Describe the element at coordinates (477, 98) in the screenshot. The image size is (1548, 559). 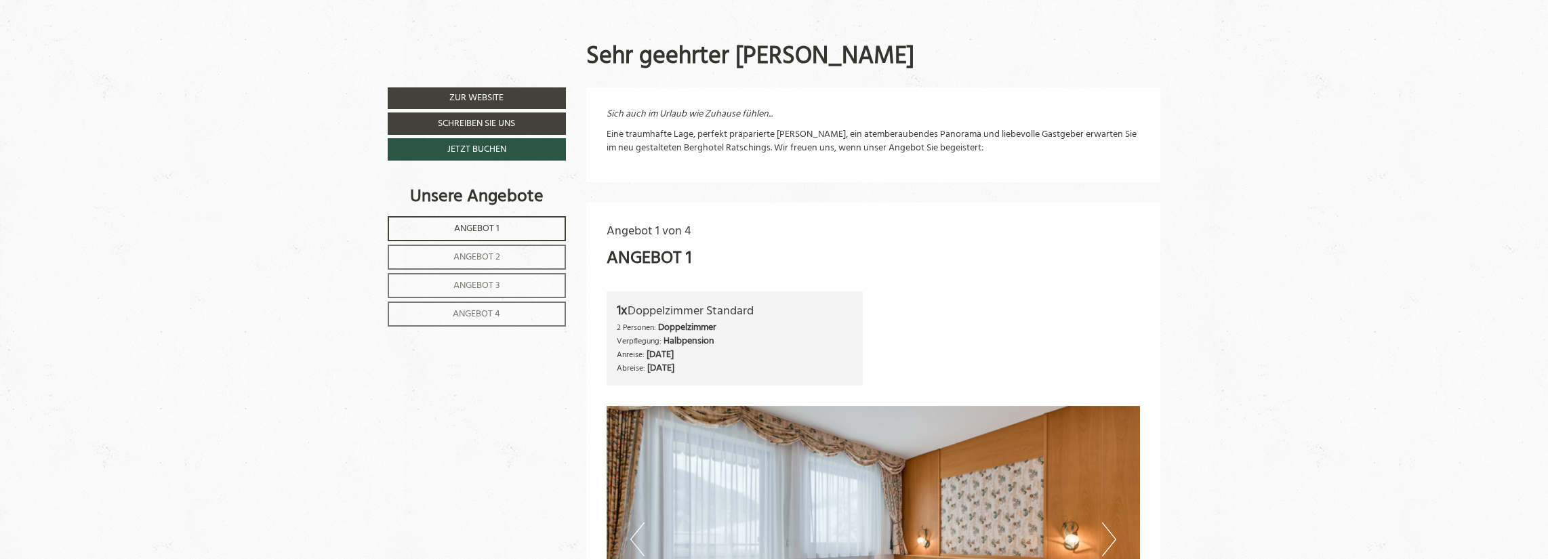
I see `a: Zur Website` at that location.